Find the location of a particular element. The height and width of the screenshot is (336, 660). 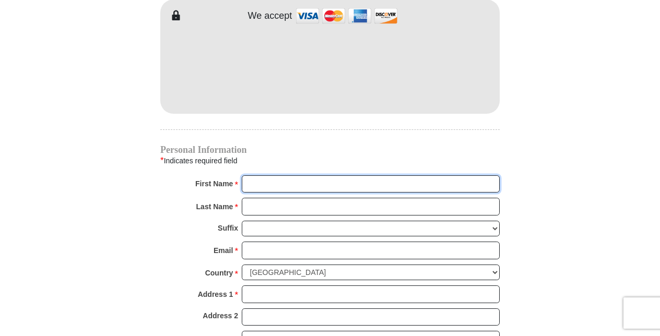

strong: Email is located at coordinates (223, 251).